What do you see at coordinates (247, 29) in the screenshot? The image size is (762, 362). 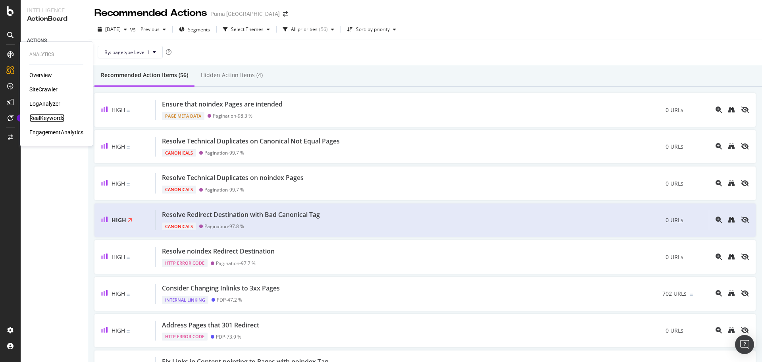 I see `button: Select Themes` at bounding box center [247, 29].